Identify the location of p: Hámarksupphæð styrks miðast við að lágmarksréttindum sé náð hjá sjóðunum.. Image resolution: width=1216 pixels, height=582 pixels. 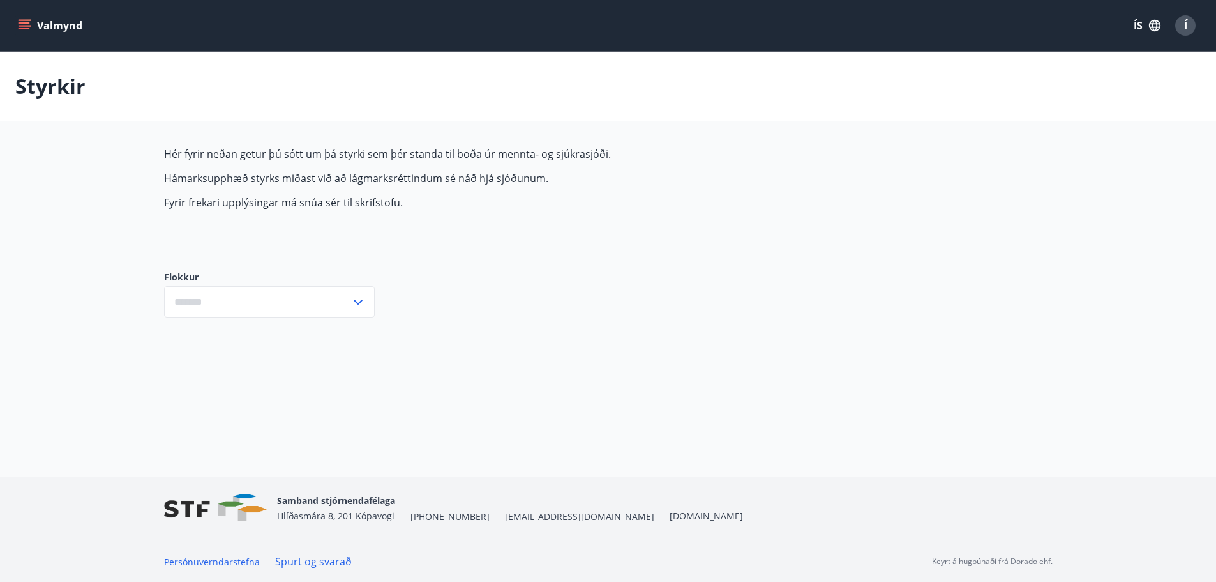
(466, 178).